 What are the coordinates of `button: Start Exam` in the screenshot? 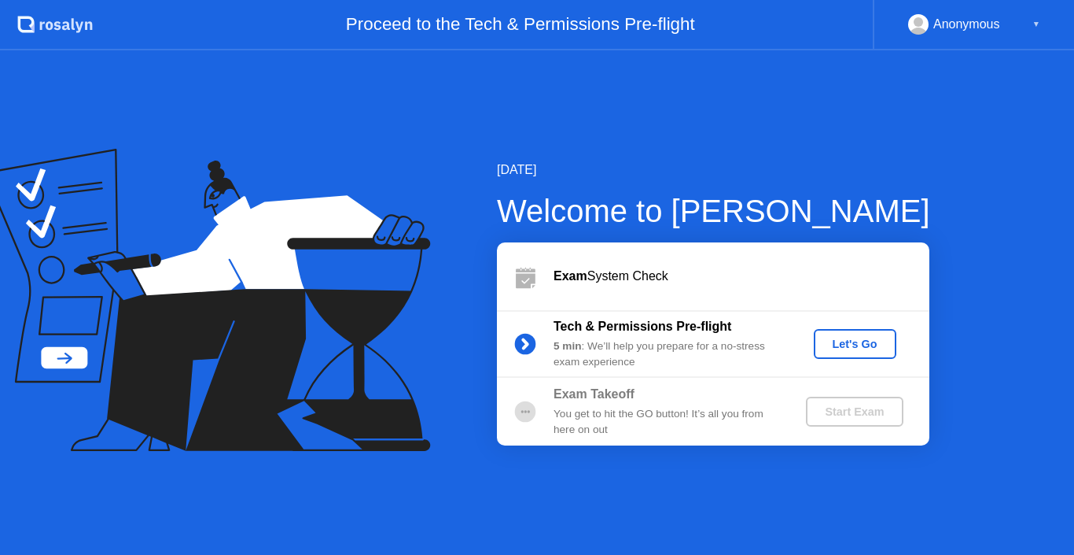 It's located at (854, 411).